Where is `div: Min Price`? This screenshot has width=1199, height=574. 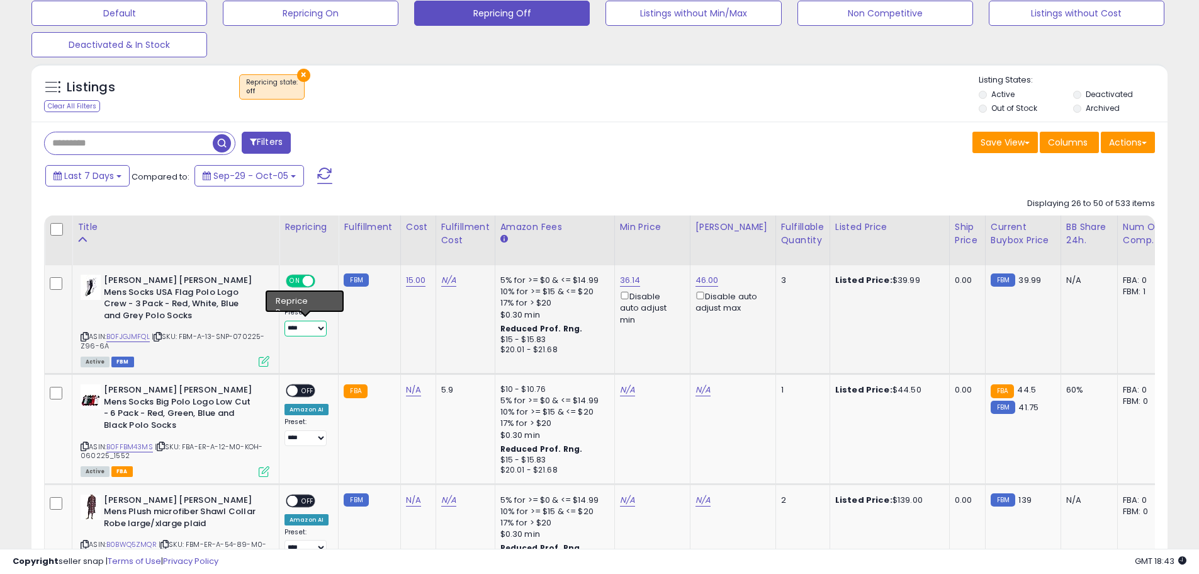
div: Min Price is located at coordinates (652, 227).